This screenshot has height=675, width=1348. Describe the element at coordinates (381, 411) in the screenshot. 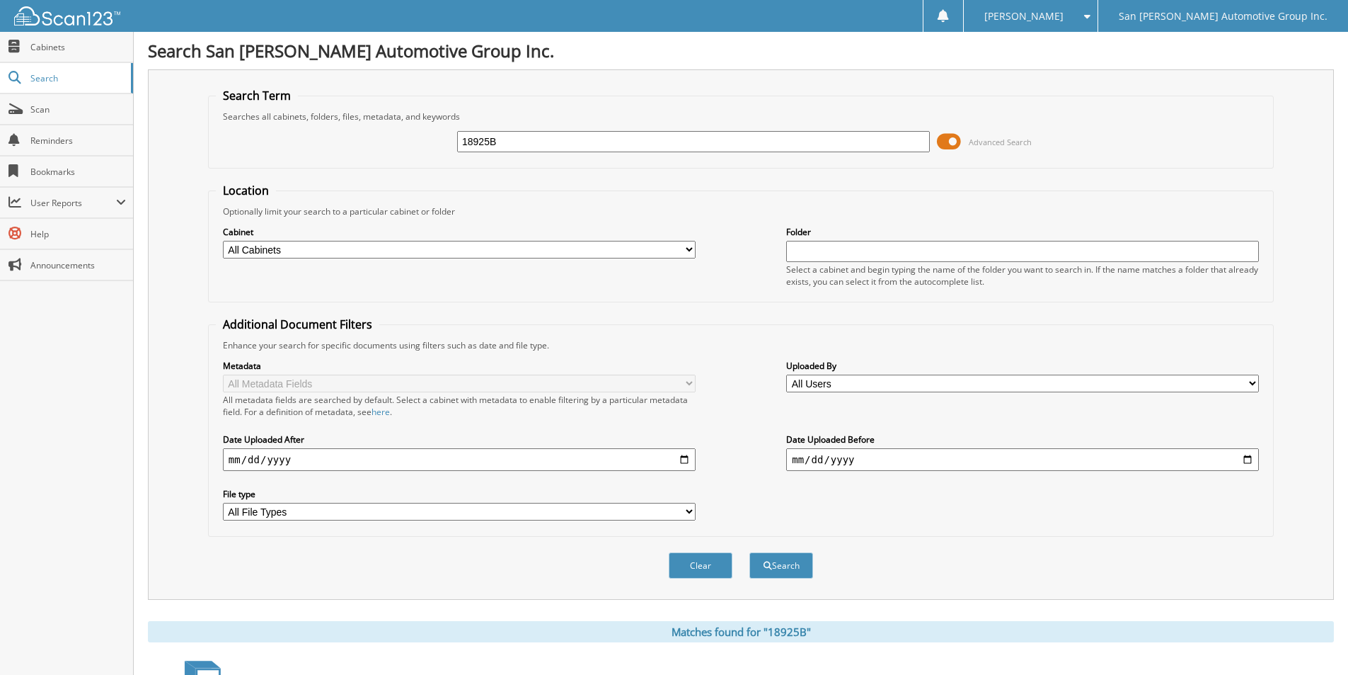

I see `a: here` at that location.